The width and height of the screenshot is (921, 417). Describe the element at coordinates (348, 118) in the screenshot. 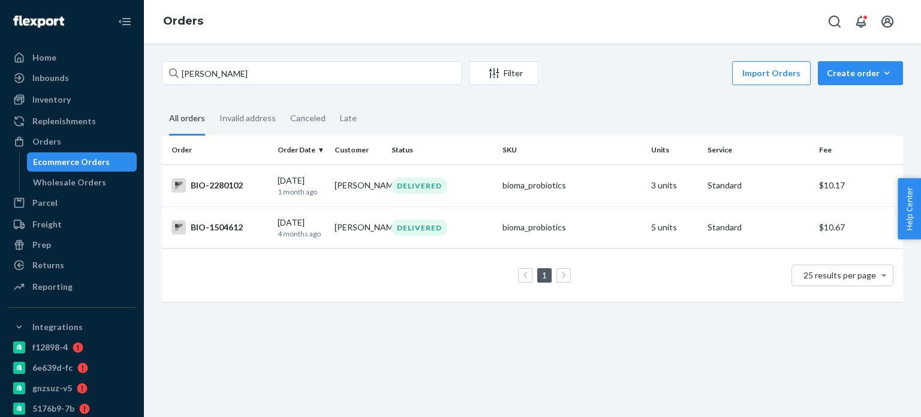

I see `div: Late` at that location.